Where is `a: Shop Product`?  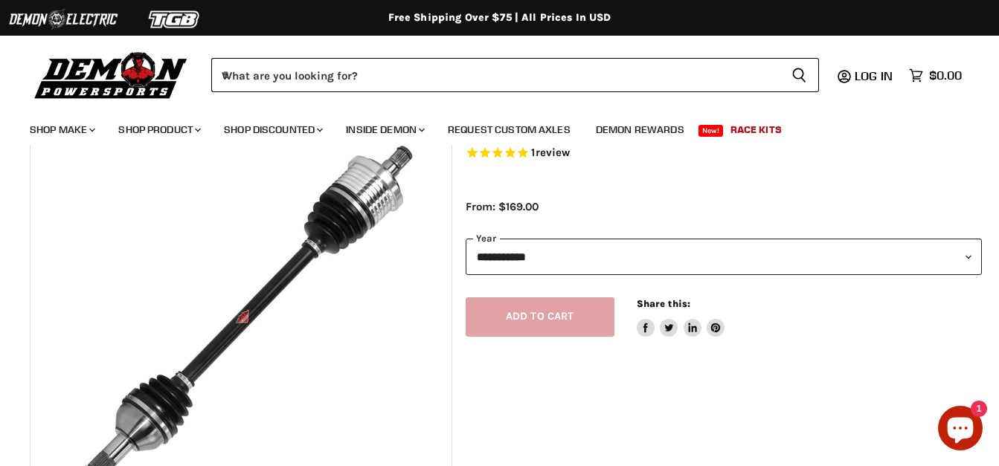 a: Shop Product is located at coordinates (158, 129).